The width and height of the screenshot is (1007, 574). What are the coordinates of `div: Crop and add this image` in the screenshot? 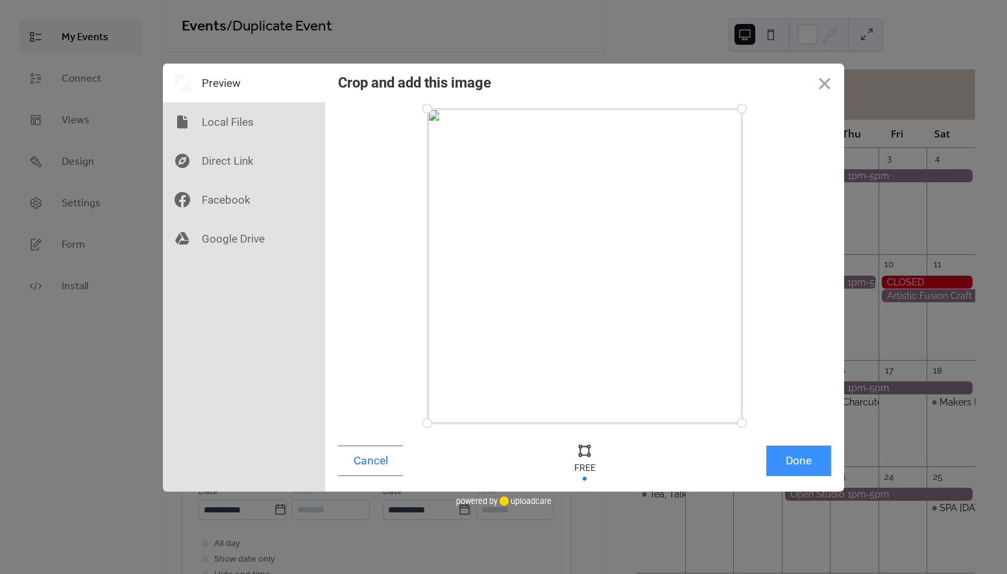 It's located at (415, 82).